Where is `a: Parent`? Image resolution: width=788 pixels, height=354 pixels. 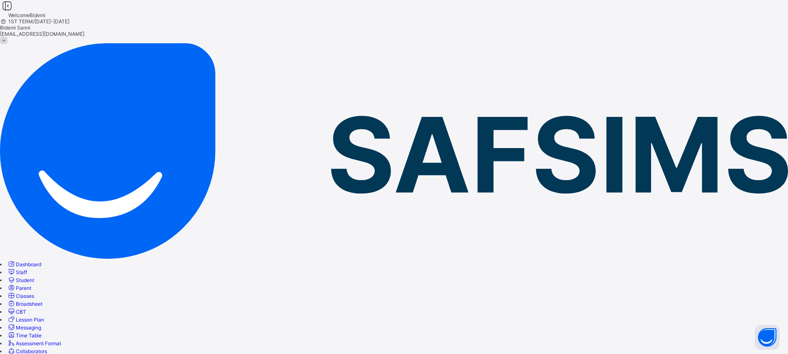 a: Parent is located at coordinates (19, 288).